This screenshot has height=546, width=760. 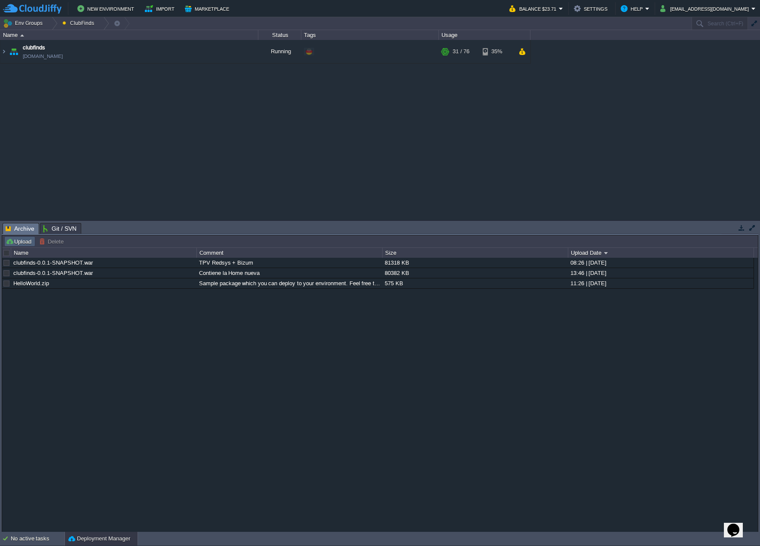 What do you see at coordinates (475, 283) in the screenshot?
I see `div: 575 KB` at bounding box center [475, 283].